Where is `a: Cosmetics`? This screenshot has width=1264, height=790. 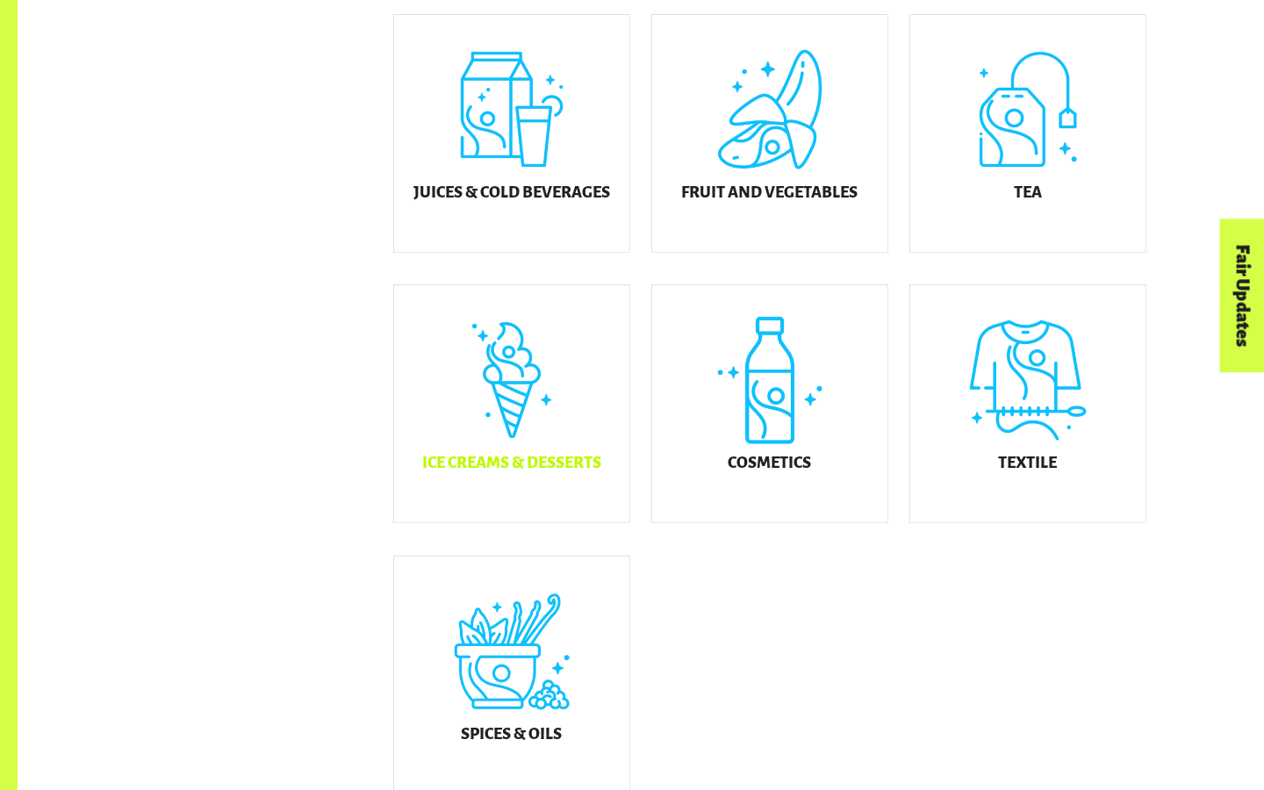
a: Cosmetics is located at coordinates (770, 404).